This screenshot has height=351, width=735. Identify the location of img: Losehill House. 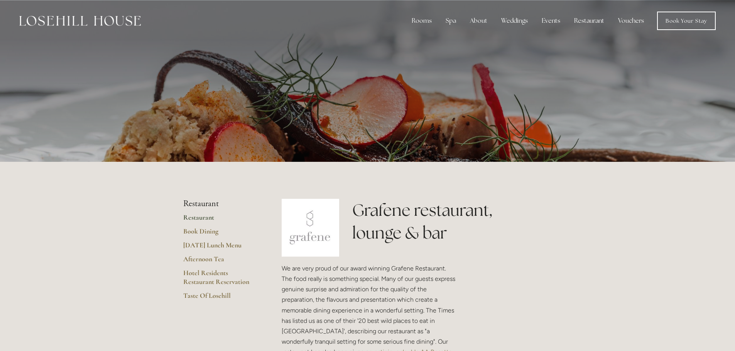
(80, 21).